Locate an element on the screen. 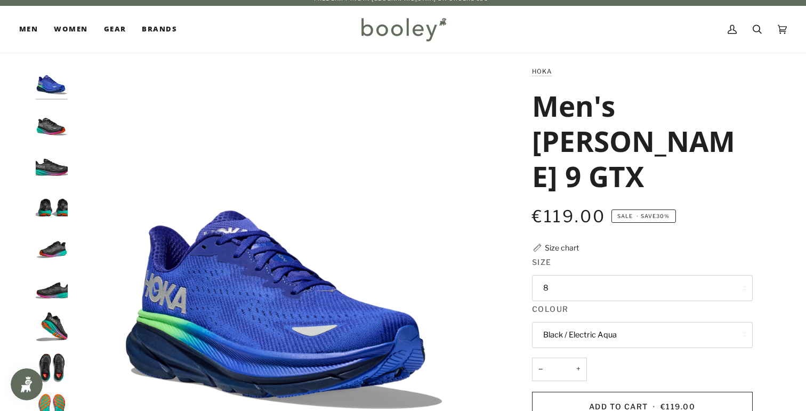  span: Gear is located at coordinates (115, 29).